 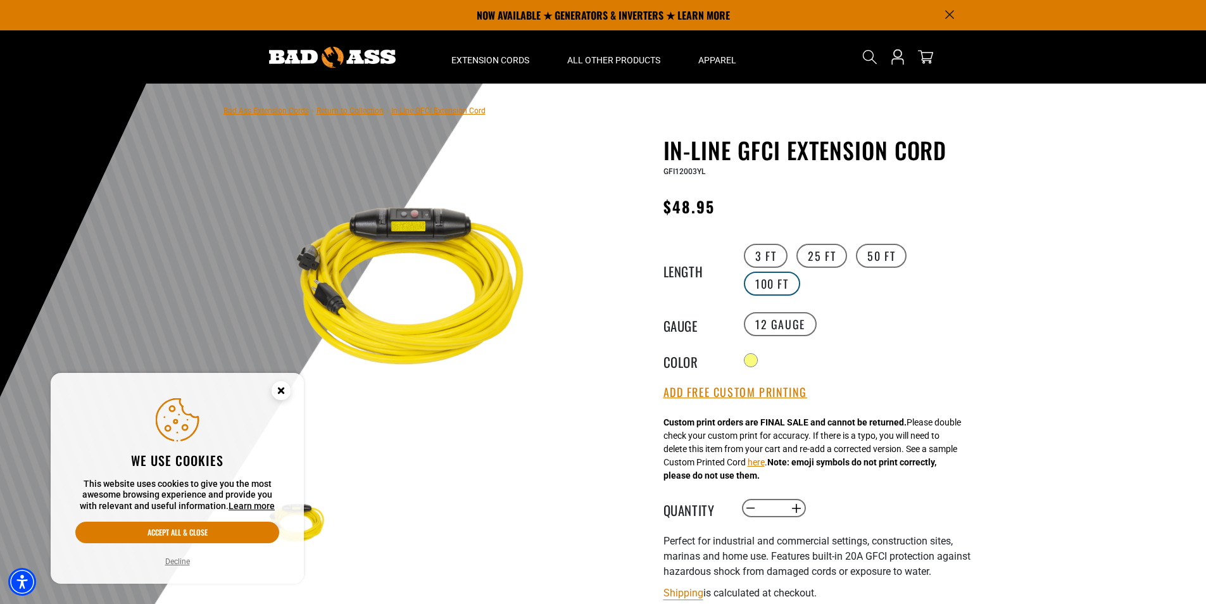 What do you see at coordinates (413, 292) in the screenshot?
I see `img: Yellow` at bounding box center [413, 292].